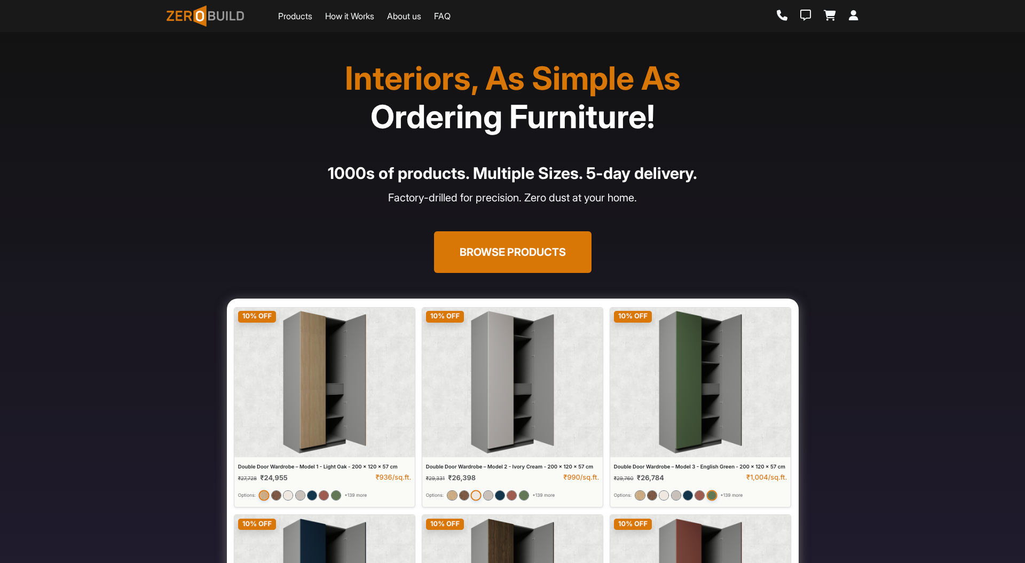 This screenshot has height=563, width=1025. Describe the element at coordinates (513, 252) in the screenshot. I see `a: Browse Products` at that location.